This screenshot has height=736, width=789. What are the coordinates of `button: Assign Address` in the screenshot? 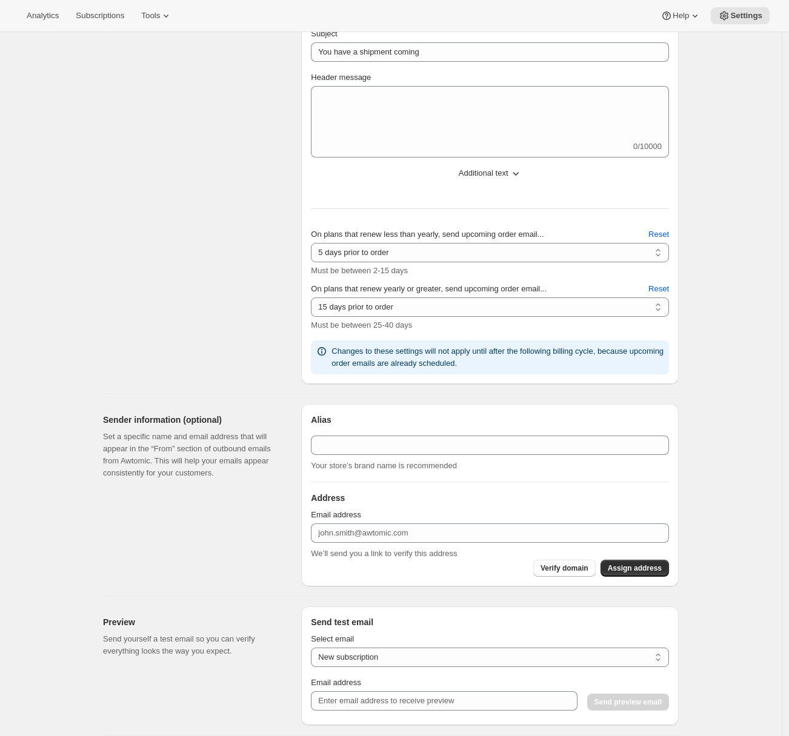 It's located at (634, 568).